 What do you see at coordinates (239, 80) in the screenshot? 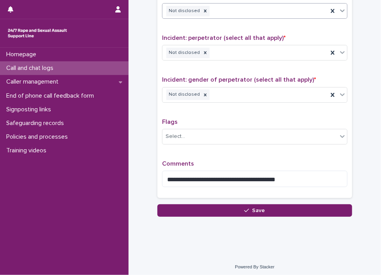
I see `span: Incident: gender of perpetrator (select all that apply)` at bounding box center [239, 80].